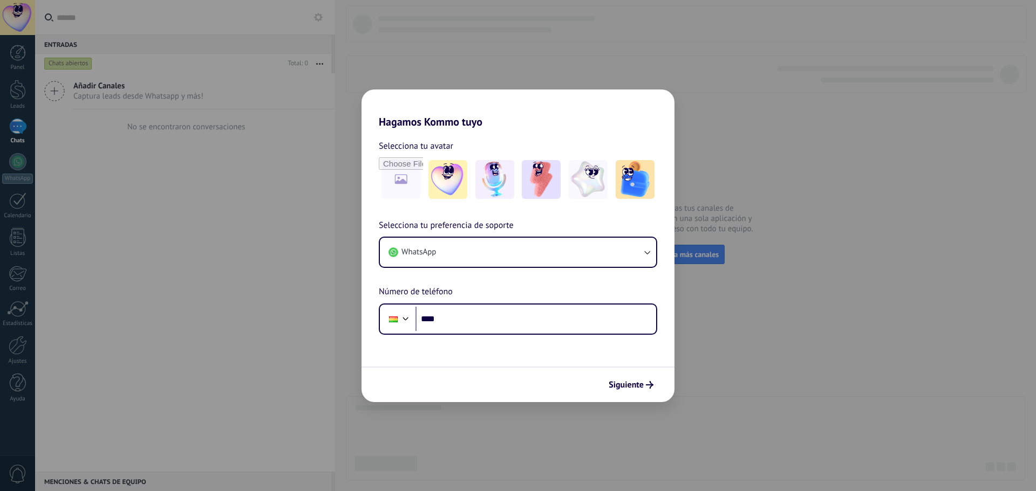  I want to click on span: Número de teléfono, so click(415, 292).